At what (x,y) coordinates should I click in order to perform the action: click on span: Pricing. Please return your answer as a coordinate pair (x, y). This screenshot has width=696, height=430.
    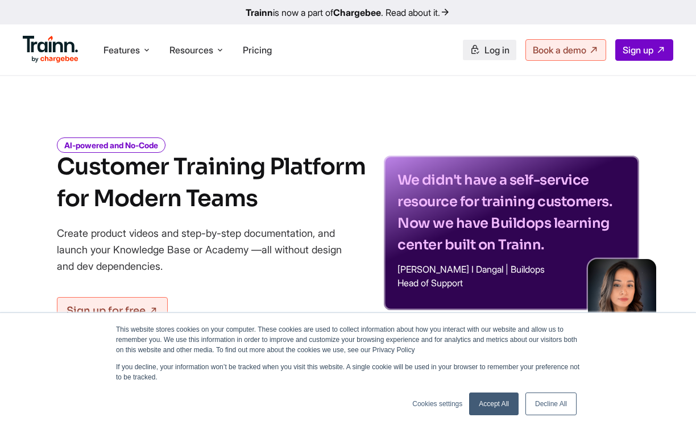
    Looking at the image, I should click on (257, 50).